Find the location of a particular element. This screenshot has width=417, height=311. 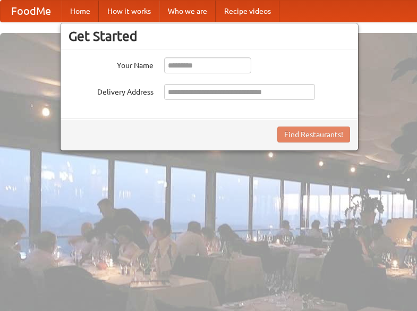

a: How it works is located at coordinates (129, 11).